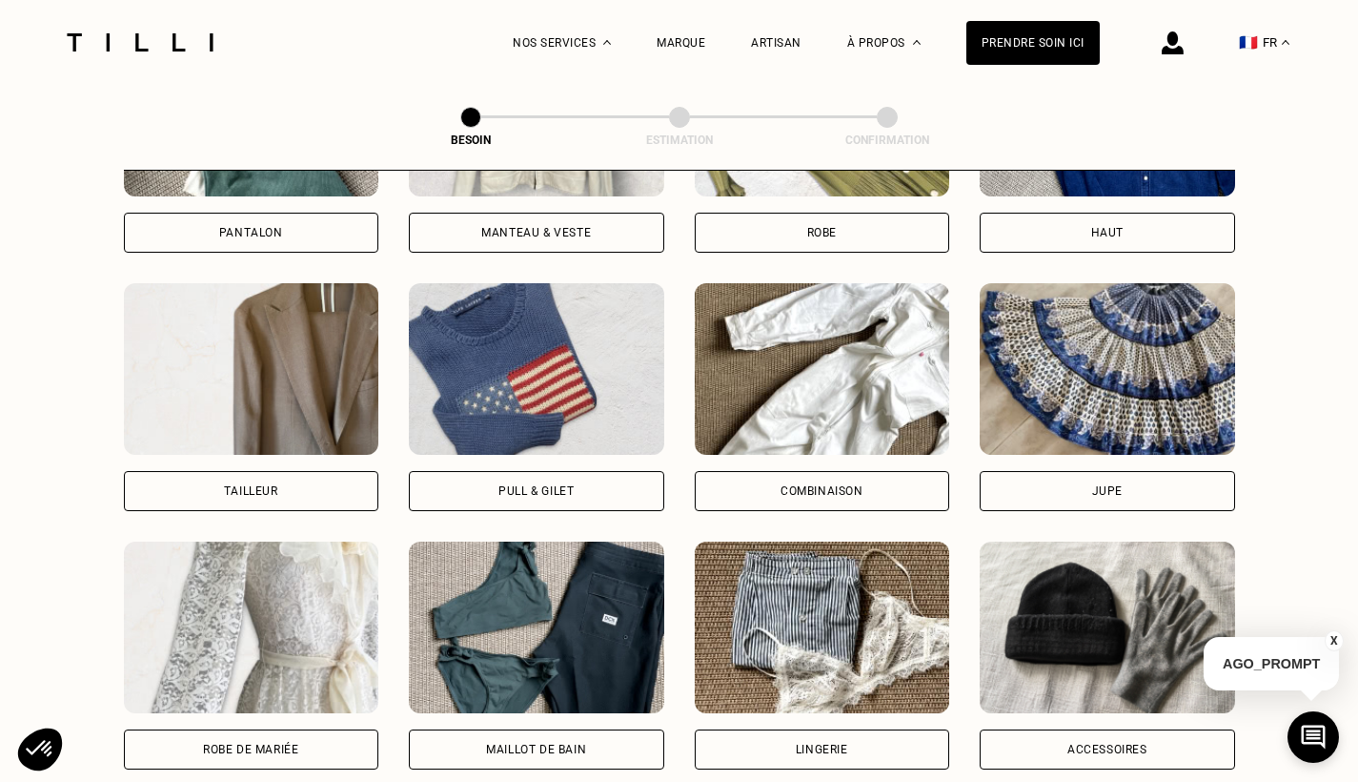 This screenshot has height=782, width=1358. I want to click on img: menu déroulant, so click(1286, 42).